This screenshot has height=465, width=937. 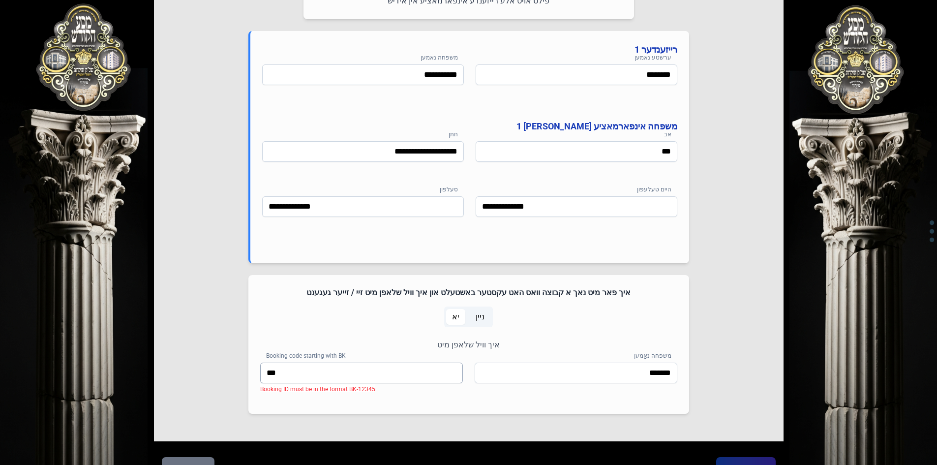 I want to click on span: יא, so click(x=456, y=317).